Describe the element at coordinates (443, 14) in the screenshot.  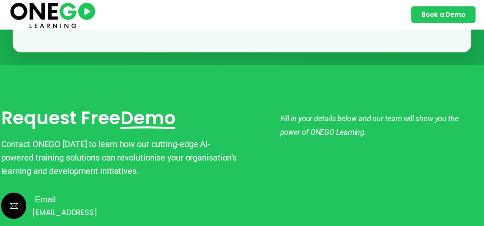
I see `a: Book a Demo` at that location.